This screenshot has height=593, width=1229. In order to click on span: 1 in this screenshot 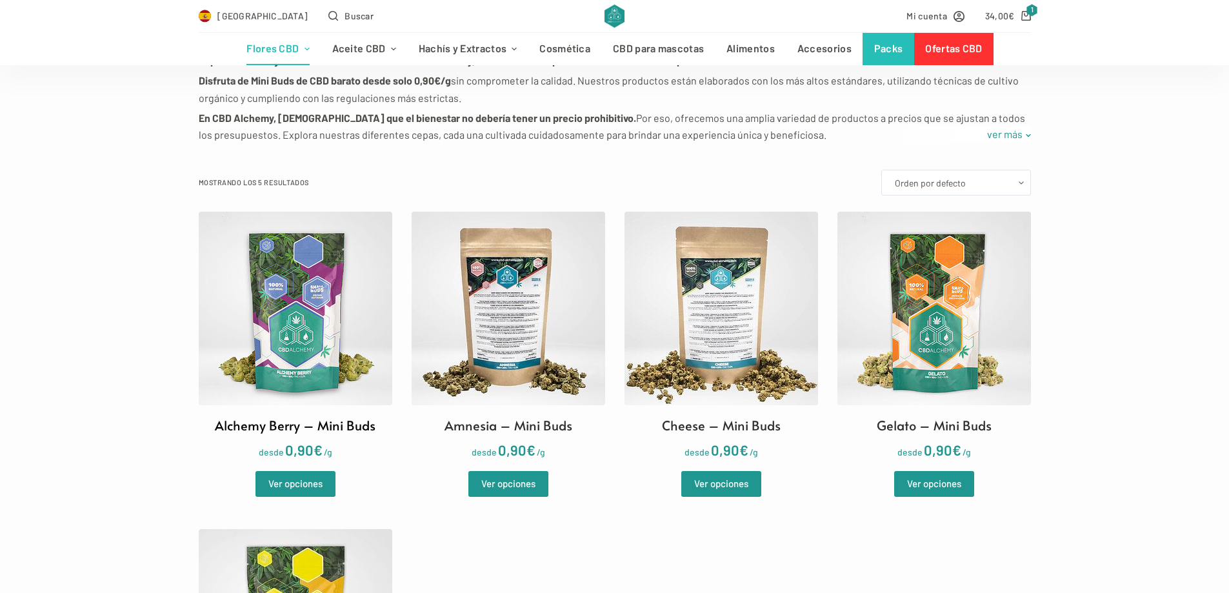, I will do `click(1032, 10)`.